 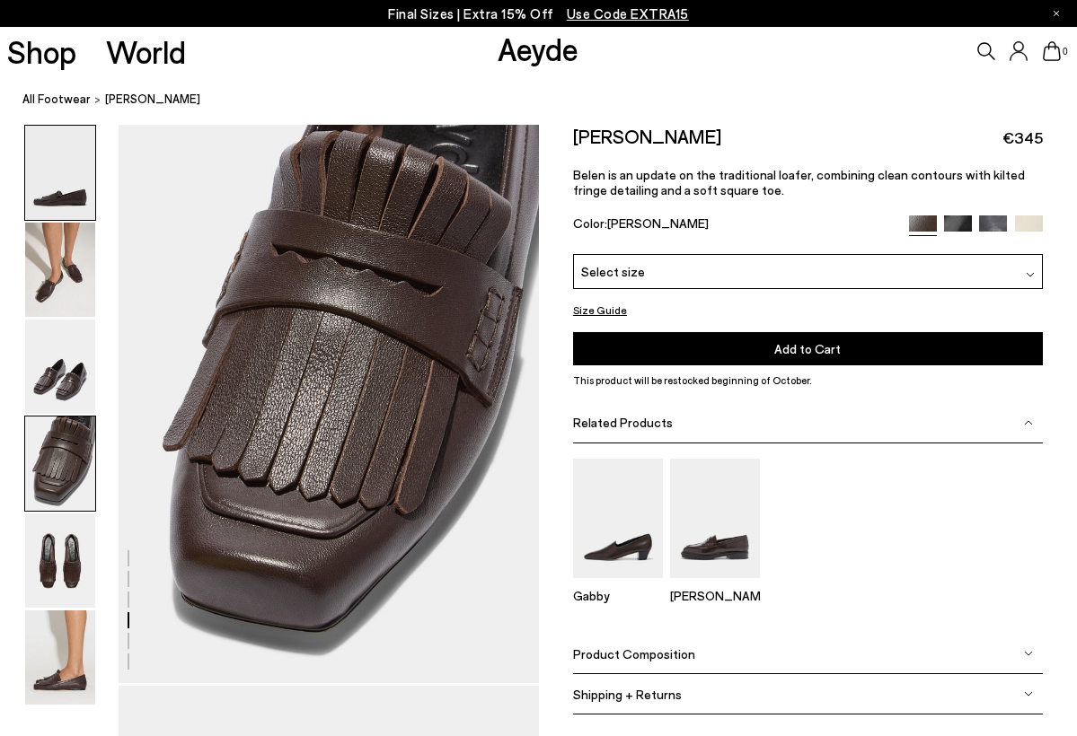 What do you see at coordinates (538, 48) in the screenshot?
I see `a: Aeyde` at bounding box center [538, 48].